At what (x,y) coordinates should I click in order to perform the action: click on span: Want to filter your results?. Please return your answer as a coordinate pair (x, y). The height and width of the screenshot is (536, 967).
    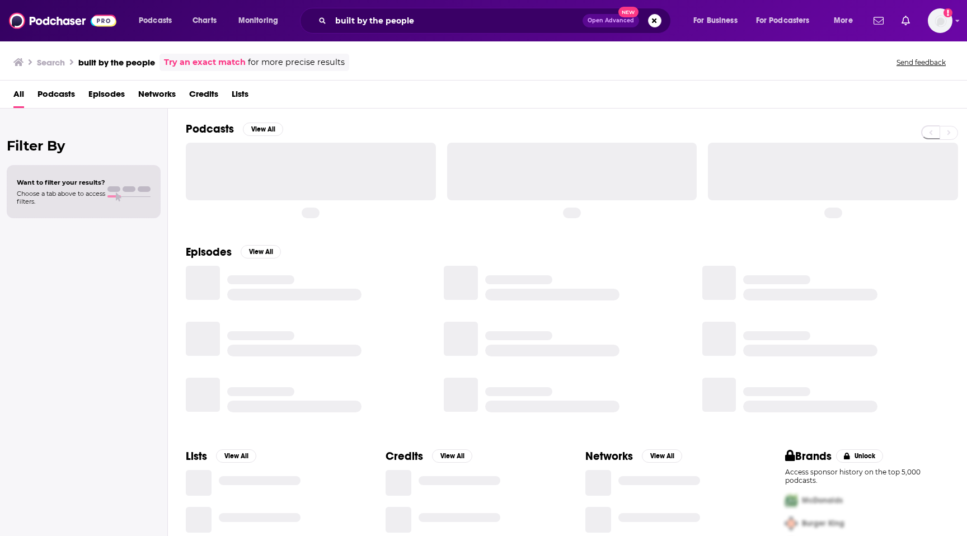
    Looking at the image, I should click on (61, 182).